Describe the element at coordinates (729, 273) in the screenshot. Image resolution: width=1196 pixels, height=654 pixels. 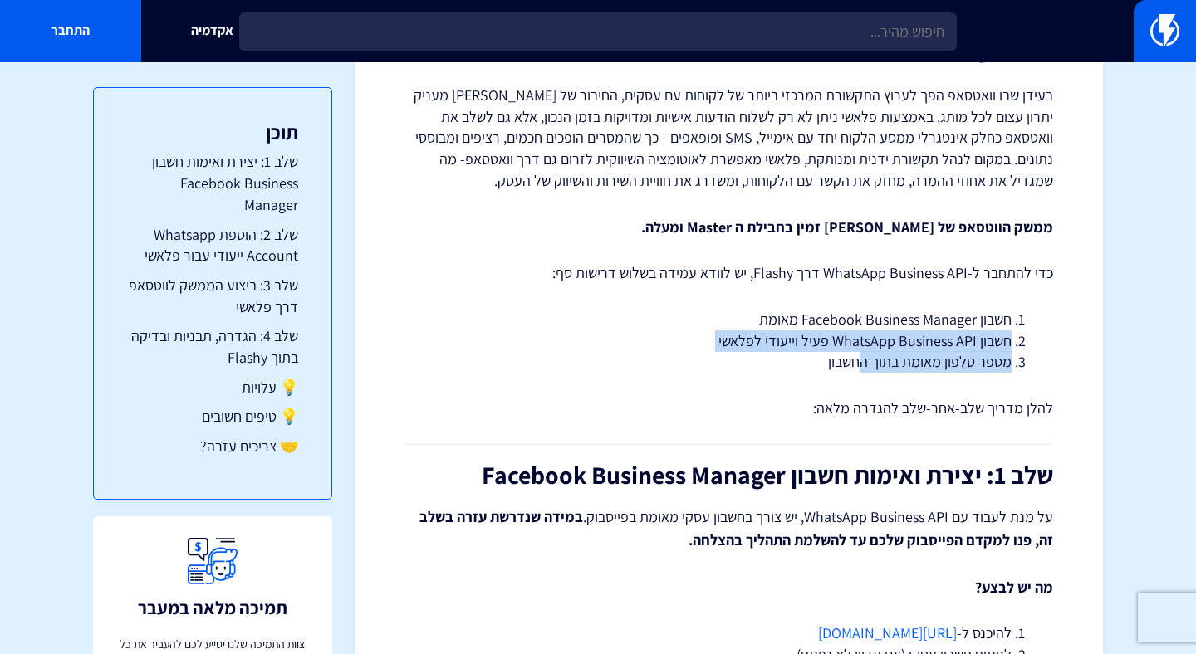
I see `p: כדי להתחבר ל-WhatsApp Business API דרך Flashy, יש לוודא עמידה בשלוש דרישות סף:` at that location.